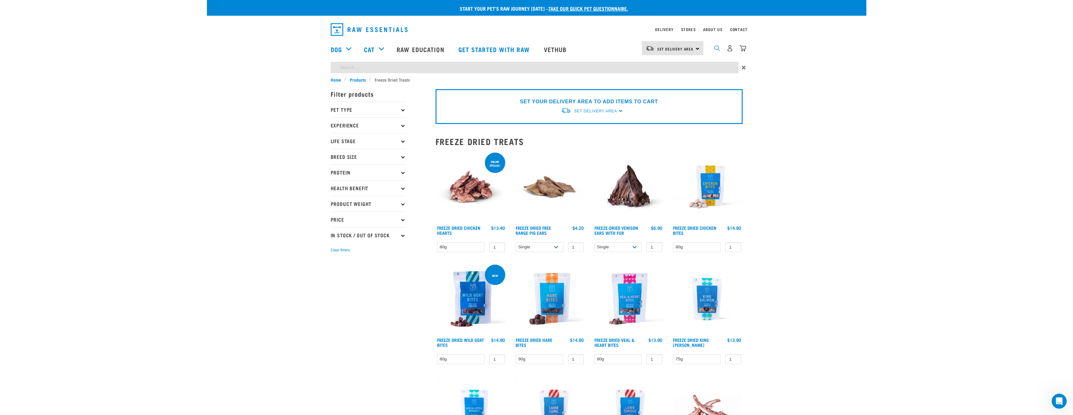 The image size is (1073, 415). What do you see at coordinates (495, 49) in the screenshot?
I see `a: Get started with Raw` at bounding box center [495, 49].